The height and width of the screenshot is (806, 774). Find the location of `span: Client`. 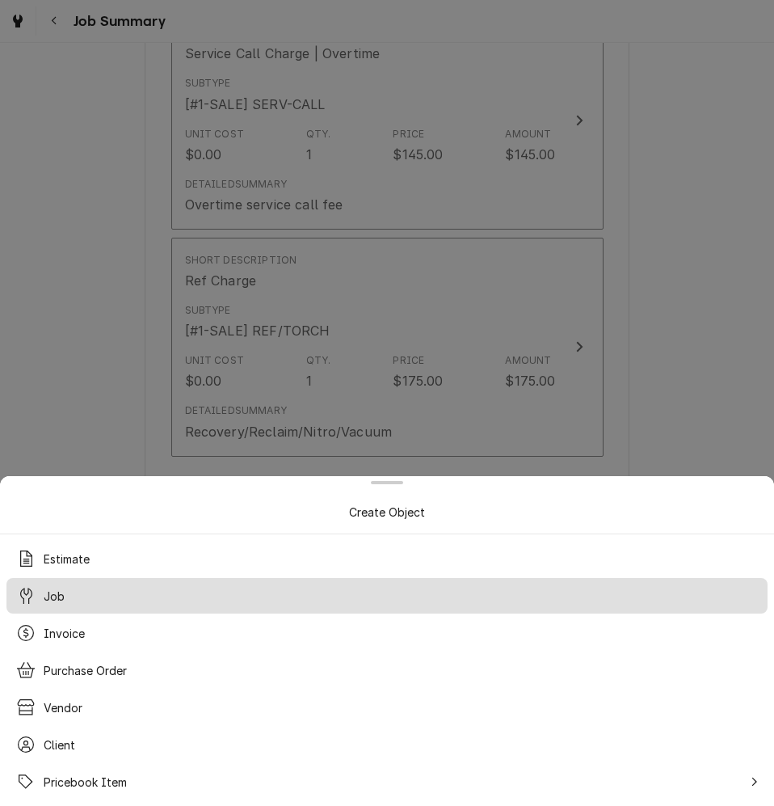

span: Client is located at coordinates (59, 745).